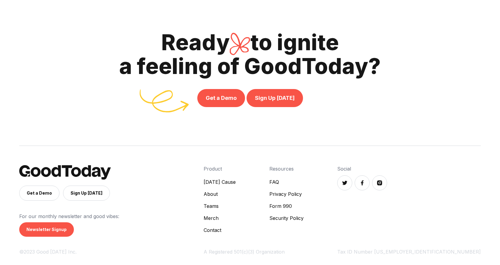  Describe the element at coordinates (65, 172) in the screenshot. I see `img: GoodToday` at that location.